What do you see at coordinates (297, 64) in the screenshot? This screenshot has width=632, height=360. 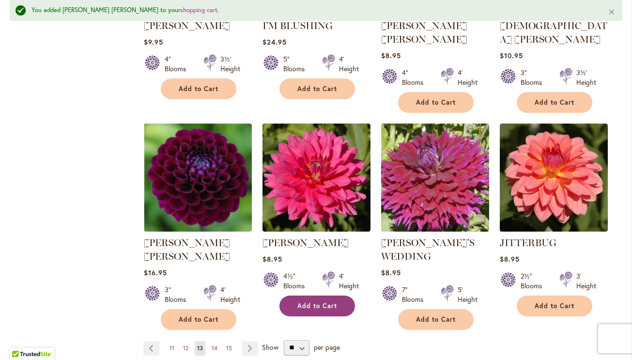 I see `div: 5" Blooms` at bounding box center [297, 64].